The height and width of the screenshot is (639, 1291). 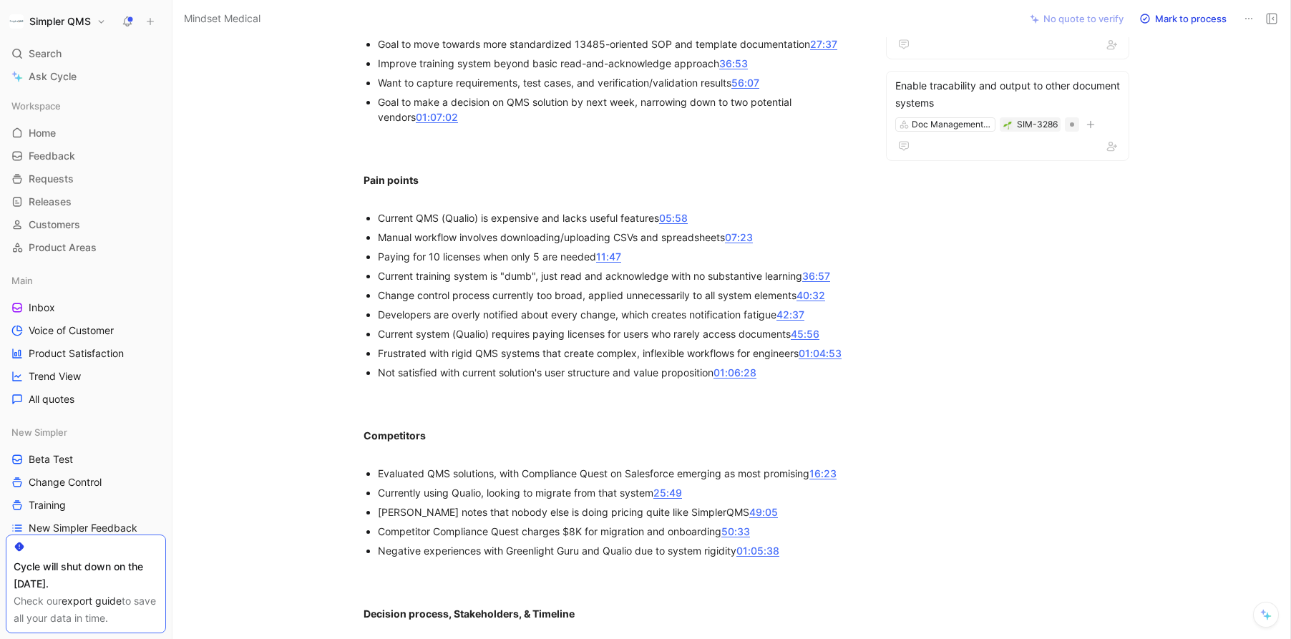 What do you see at coordinates (36, 106) in the screenshot?
I see `span: Workspace` at bounding box center [36, 106].